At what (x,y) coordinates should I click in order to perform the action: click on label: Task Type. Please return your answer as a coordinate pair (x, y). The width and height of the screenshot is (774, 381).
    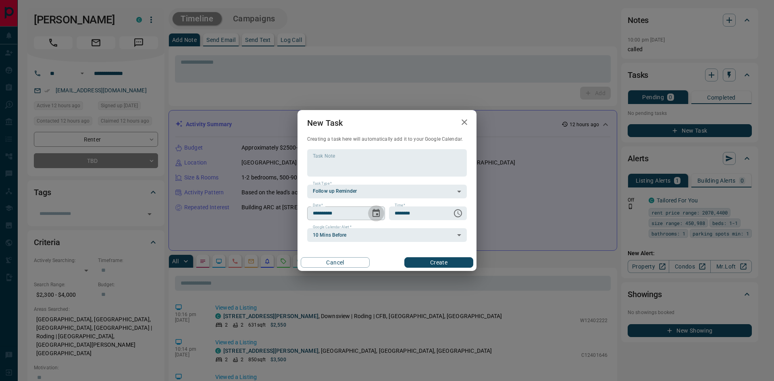
    Looking at the image, I should click on (322, 183).